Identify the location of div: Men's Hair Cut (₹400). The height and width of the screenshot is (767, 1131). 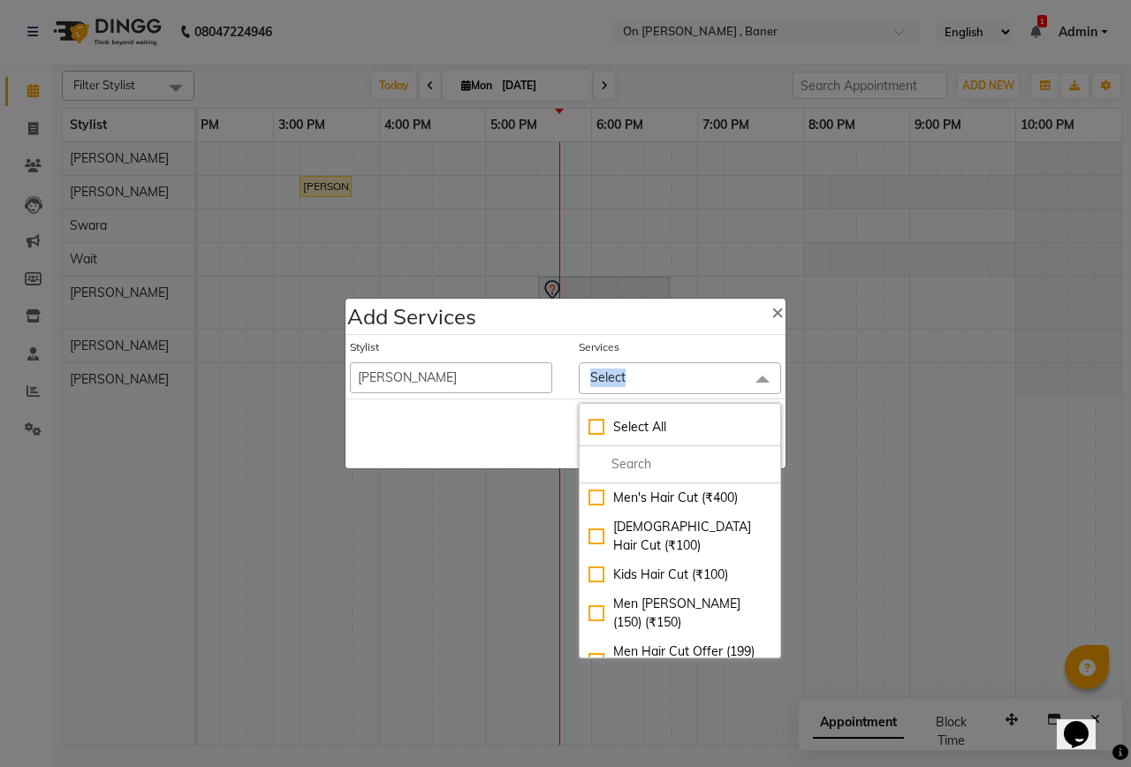
(679, 497).